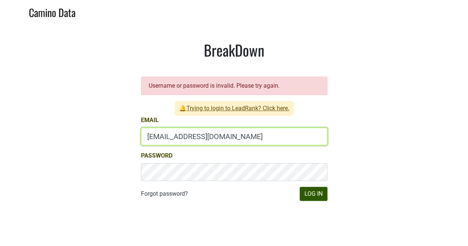 Image resolution: width=468 pixels, height=246 pixels. Describe the element at coordinates (156, 156) in the screenshot. I see `label: Password` at that location.